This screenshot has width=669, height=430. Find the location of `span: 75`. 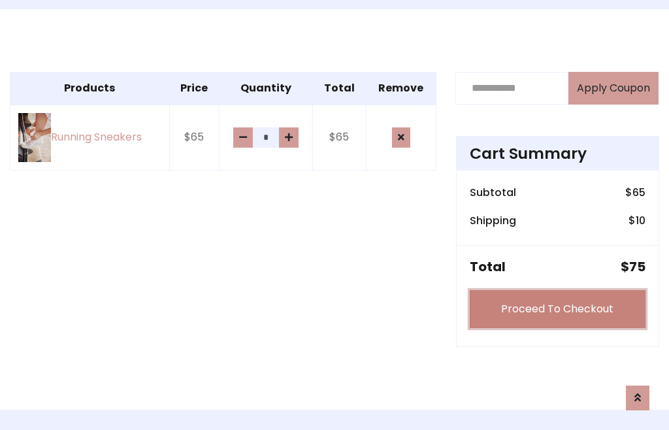

span: 75 is located at coordinates (637, 267).